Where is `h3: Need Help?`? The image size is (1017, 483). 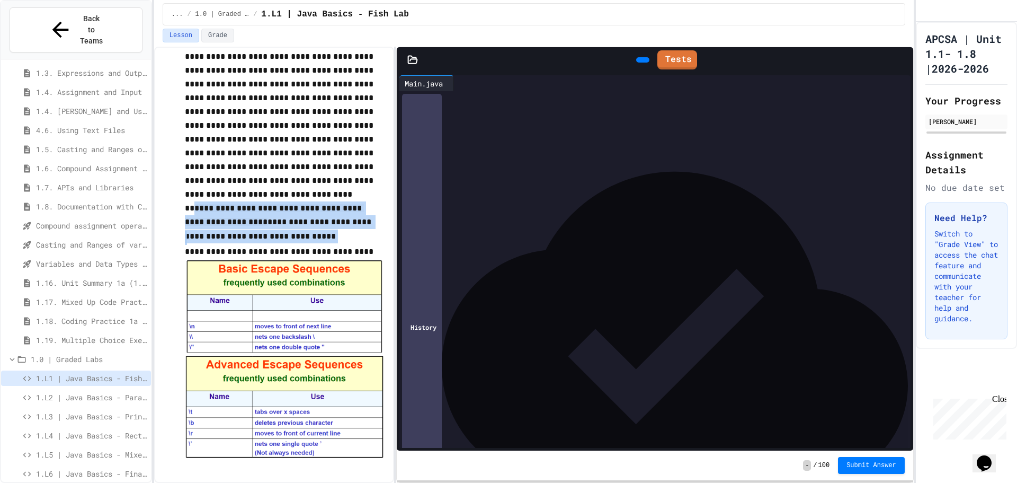 h3: Need Help? is located at coordinates (967, 218).